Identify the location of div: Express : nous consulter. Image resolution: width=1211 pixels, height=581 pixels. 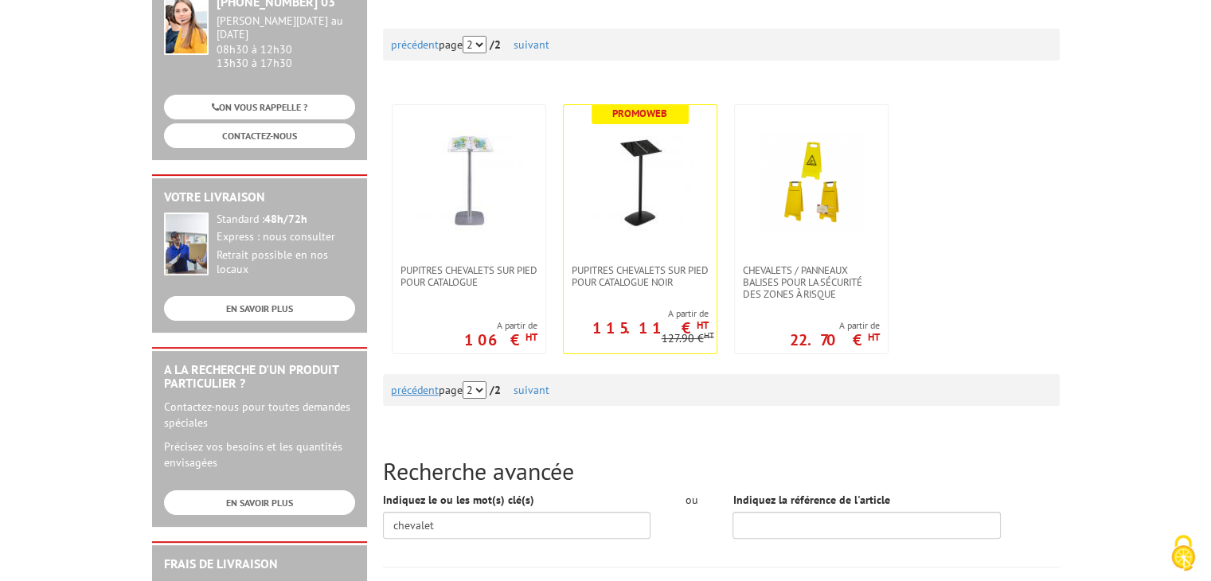
(286, 237).